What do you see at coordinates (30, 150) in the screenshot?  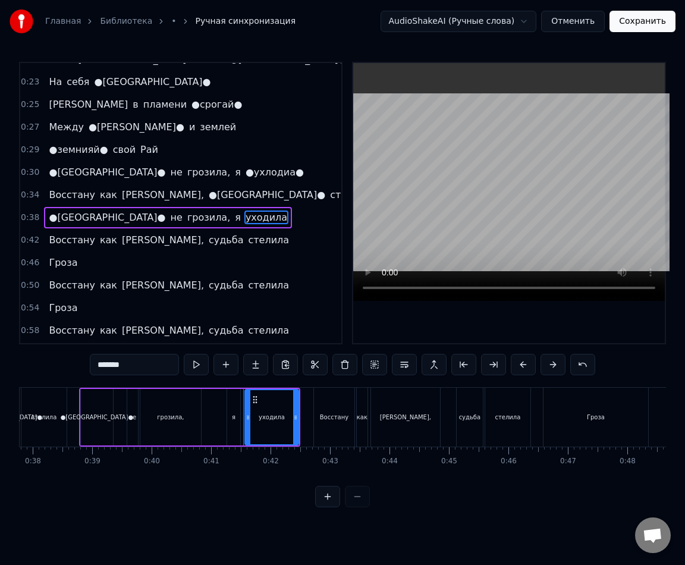 I see `span: 0:29` at bounding box center [30, 150].